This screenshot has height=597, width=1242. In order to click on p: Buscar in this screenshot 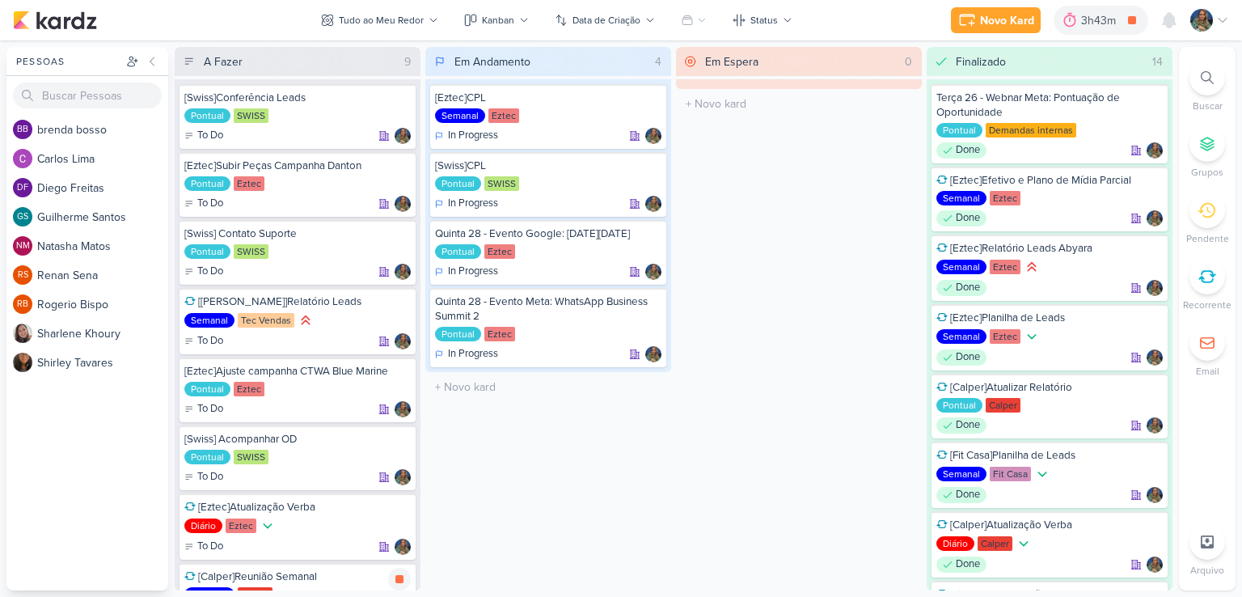, I will do `click(1207, 106)`.